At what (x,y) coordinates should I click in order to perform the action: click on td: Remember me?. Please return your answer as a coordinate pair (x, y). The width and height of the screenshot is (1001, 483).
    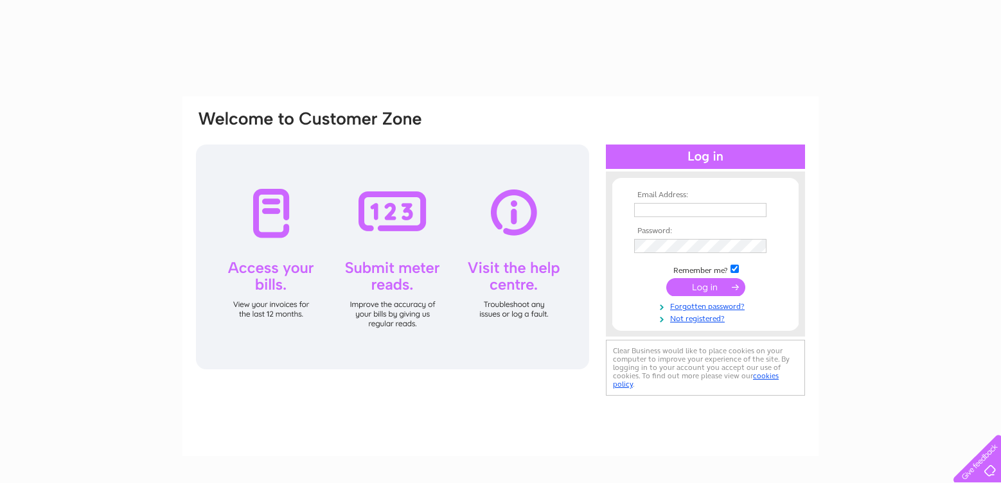
    Looking at the image, I should click on (705, 269).